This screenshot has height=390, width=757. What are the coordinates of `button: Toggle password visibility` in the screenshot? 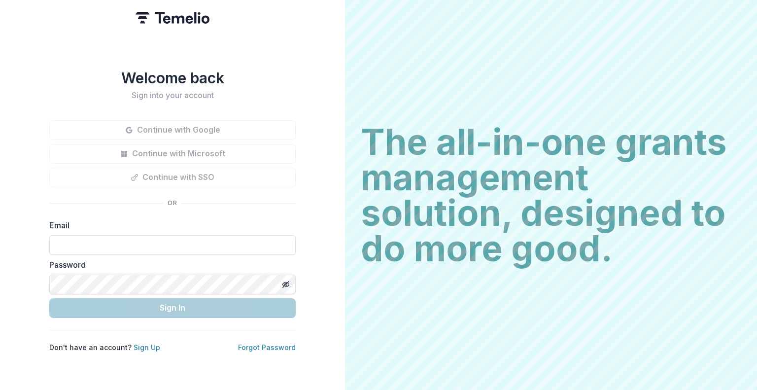 It's located at (286, 284).